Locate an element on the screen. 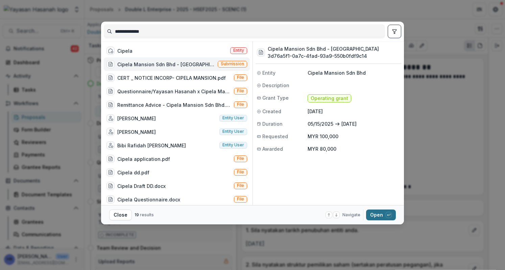 The width and height of the screenshot is (505, 270). p: Cipela Mansion Sdn Bhd is located at coordinates (354, 73).